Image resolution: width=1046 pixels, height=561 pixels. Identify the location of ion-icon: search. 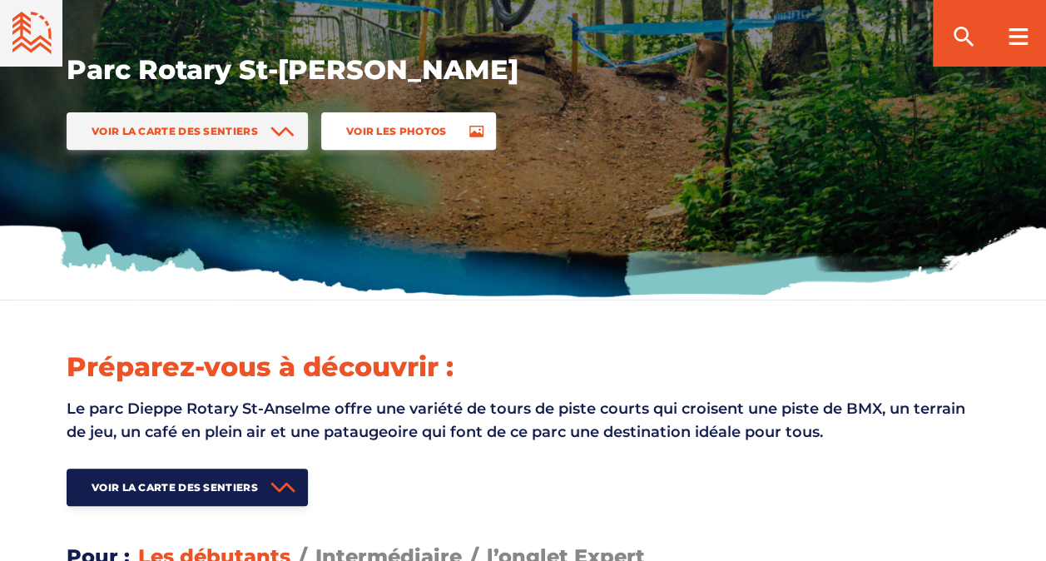
(964, 37).